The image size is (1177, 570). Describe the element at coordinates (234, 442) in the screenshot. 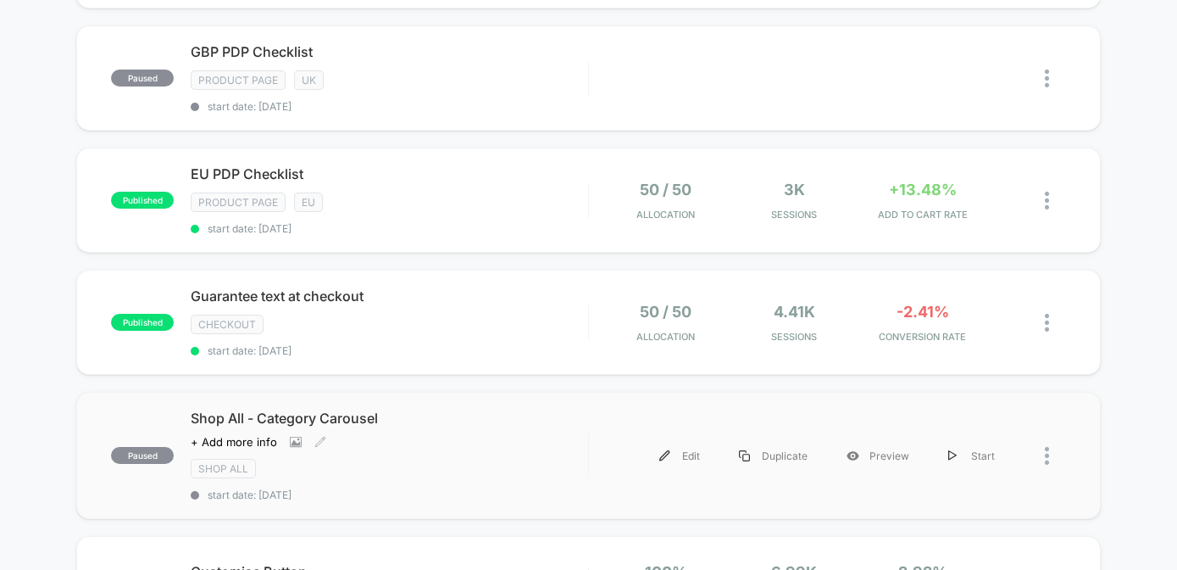

I see `span: + Add more info` at that location.